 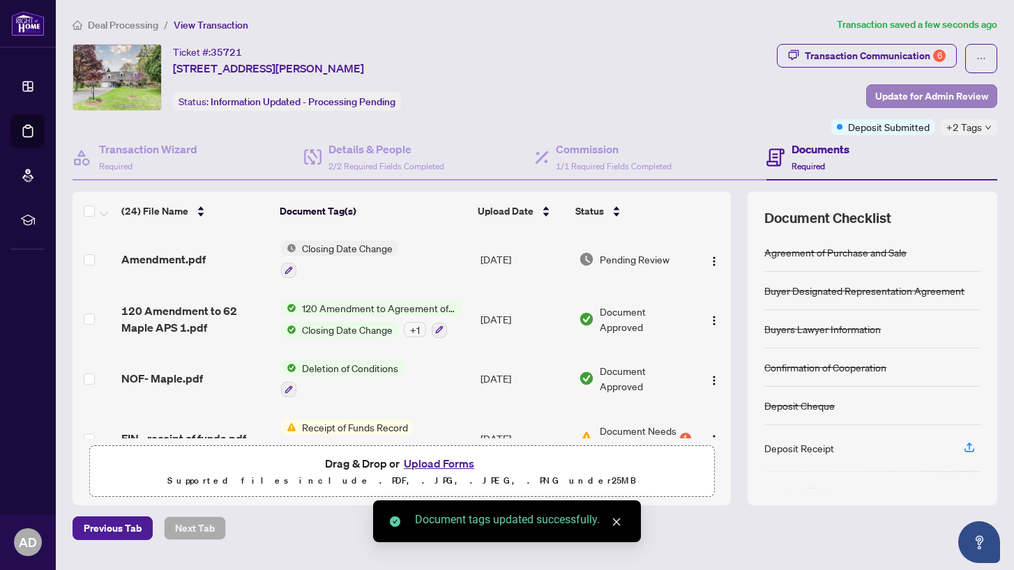 What do you see at coordinates (638, 438) in the screenshot?
I see `span: Document Needs Work` at bounding box center [638, 438].